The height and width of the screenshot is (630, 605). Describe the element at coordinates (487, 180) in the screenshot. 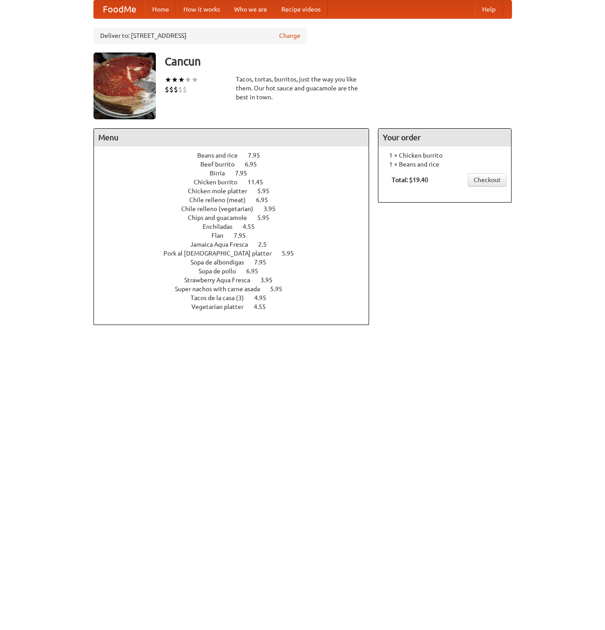

I see `a: Checkout` at that location.